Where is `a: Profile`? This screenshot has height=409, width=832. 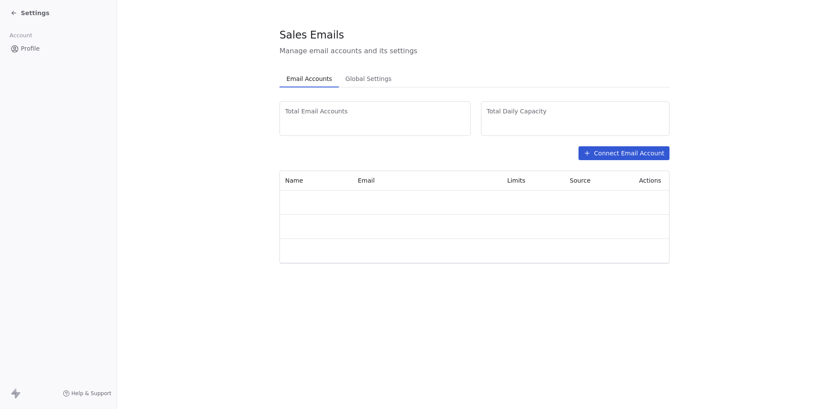
a: Profile is located at coordinates (58, 49).